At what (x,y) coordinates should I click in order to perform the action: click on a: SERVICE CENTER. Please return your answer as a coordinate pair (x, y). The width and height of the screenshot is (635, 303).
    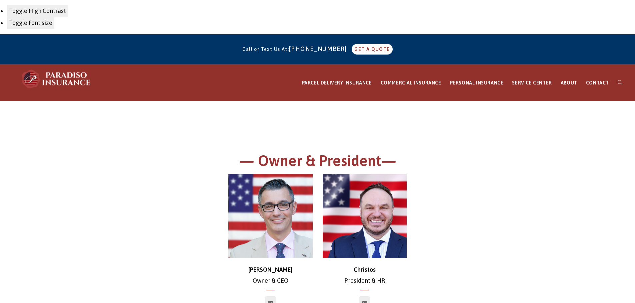
    Looking at the image, I should click on (531, 83).